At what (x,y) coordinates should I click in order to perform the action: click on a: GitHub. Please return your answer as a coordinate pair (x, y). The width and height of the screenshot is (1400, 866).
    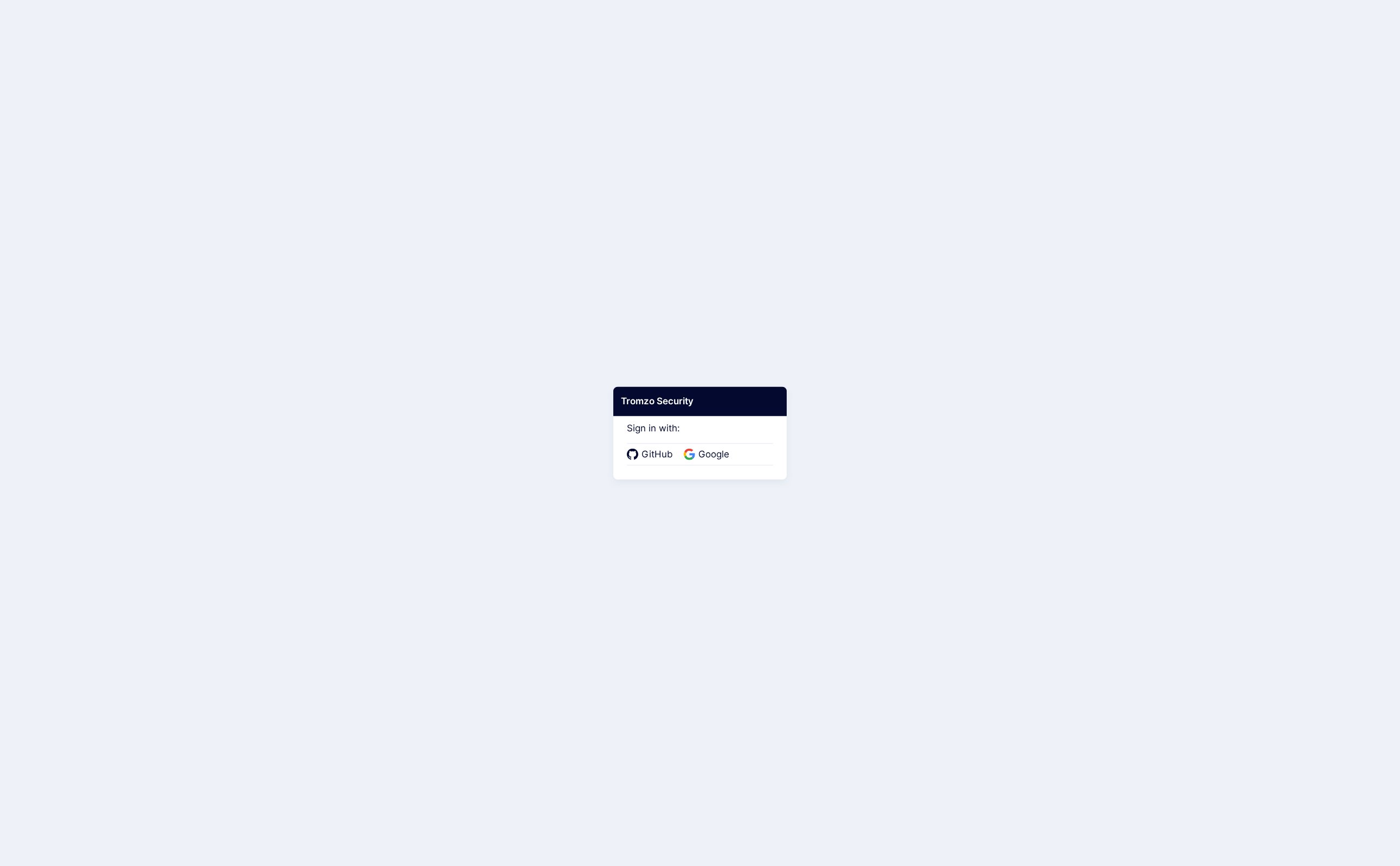
    Looking at the image, I should click on (651, 455).